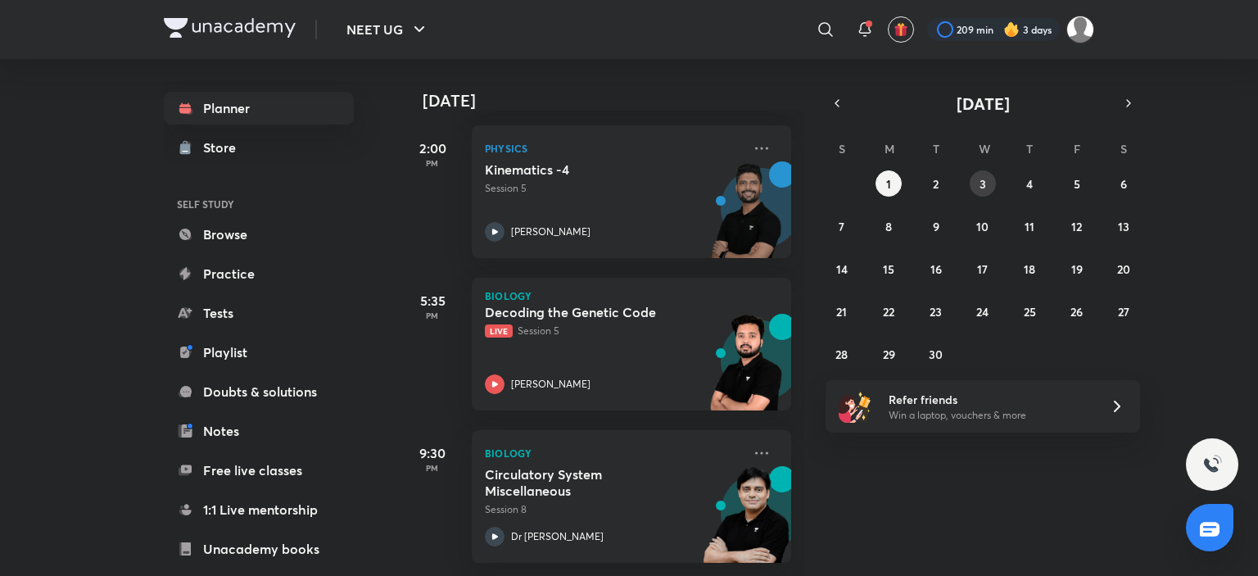 The image size is (1258, 576). I want to click on abbr: Sunday, so click(842, 148).